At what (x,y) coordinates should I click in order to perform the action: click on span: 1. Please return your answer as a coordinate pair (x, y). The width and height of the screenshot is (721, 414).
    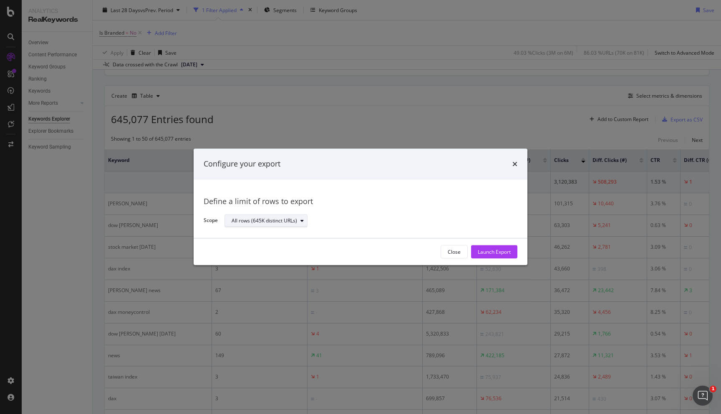
    Looking at the image, I should click on (713, 389).